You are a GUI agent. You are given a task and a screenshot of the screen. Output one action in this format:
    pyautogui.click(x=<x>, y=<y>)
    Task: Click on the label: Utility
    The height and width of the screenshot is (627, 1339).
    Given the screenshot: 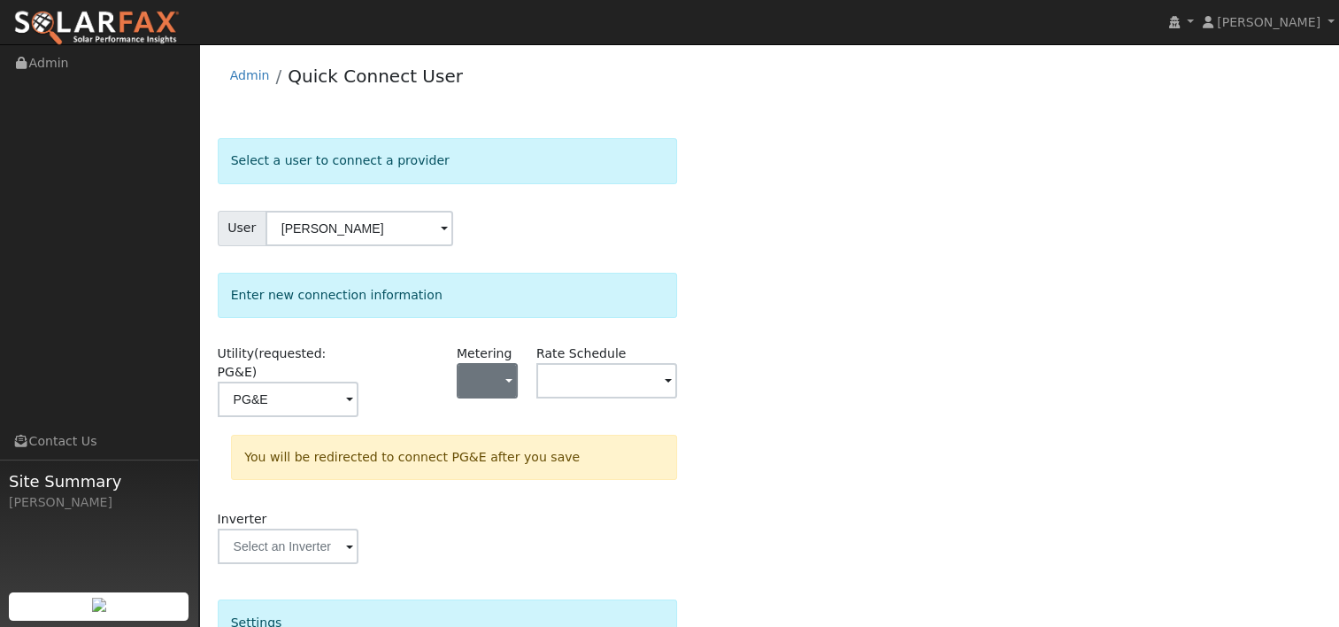 What is the action you would take?
    pyautogui.click(x=288, y=363)
    